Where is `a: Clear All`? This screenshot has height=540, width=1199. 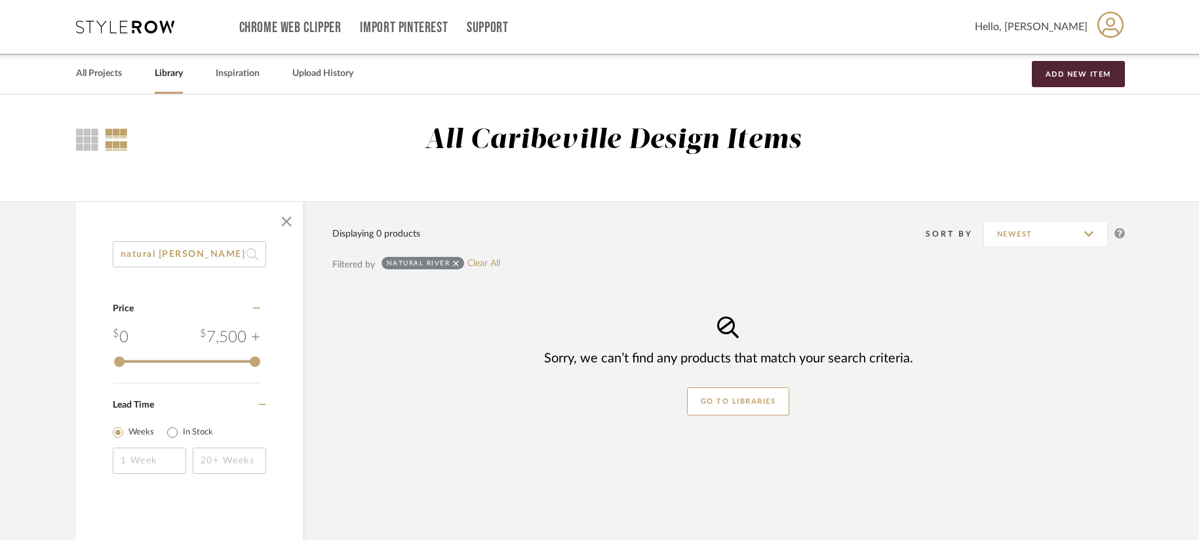
a: Clear All is located at coordinates (484, 263).